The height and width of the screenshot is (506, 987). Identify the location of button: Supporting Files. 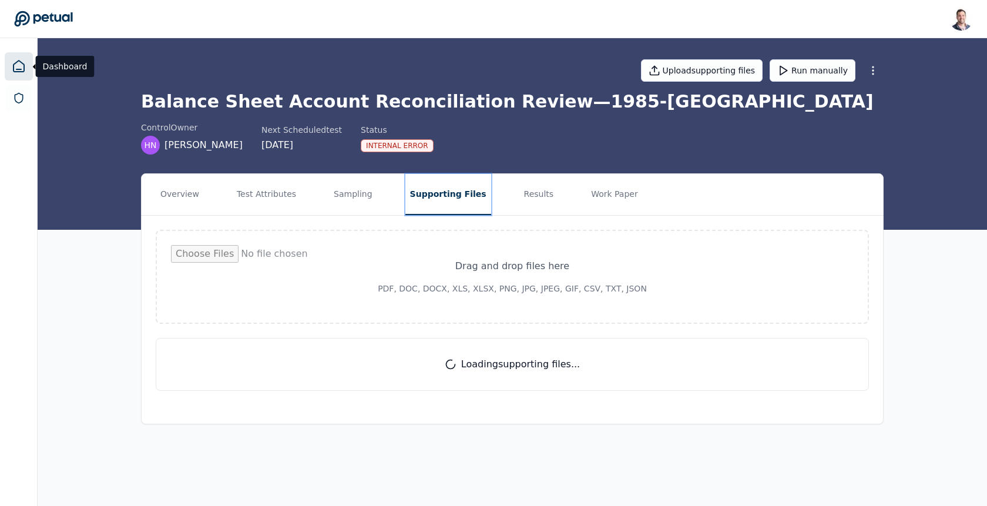
(448, 194).